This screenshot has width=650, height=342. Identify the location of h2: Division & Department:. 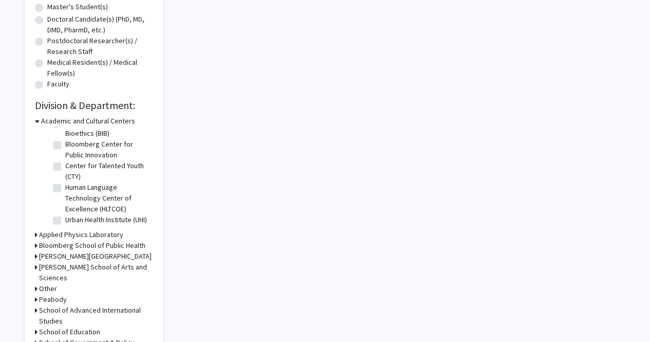
(94, 105).